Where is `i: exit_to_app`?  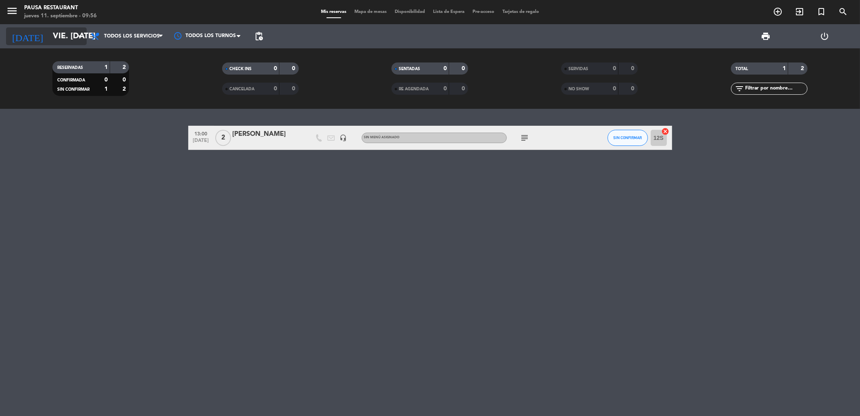
i: exit_to_app is located at coordinates (800, 12).